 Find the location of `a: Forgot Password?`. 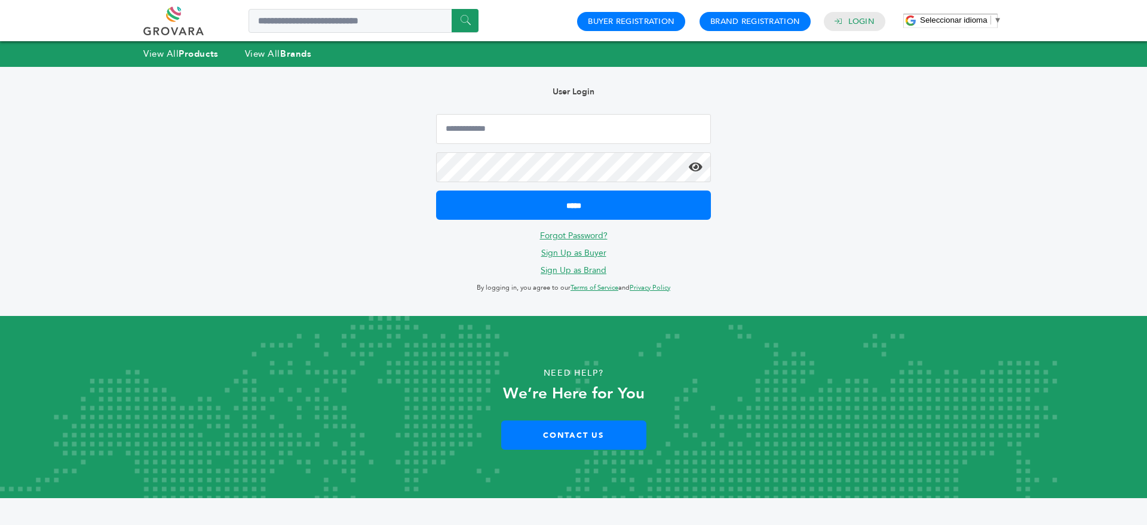

a: Forgot Password? is located at coordinates (574, 235).